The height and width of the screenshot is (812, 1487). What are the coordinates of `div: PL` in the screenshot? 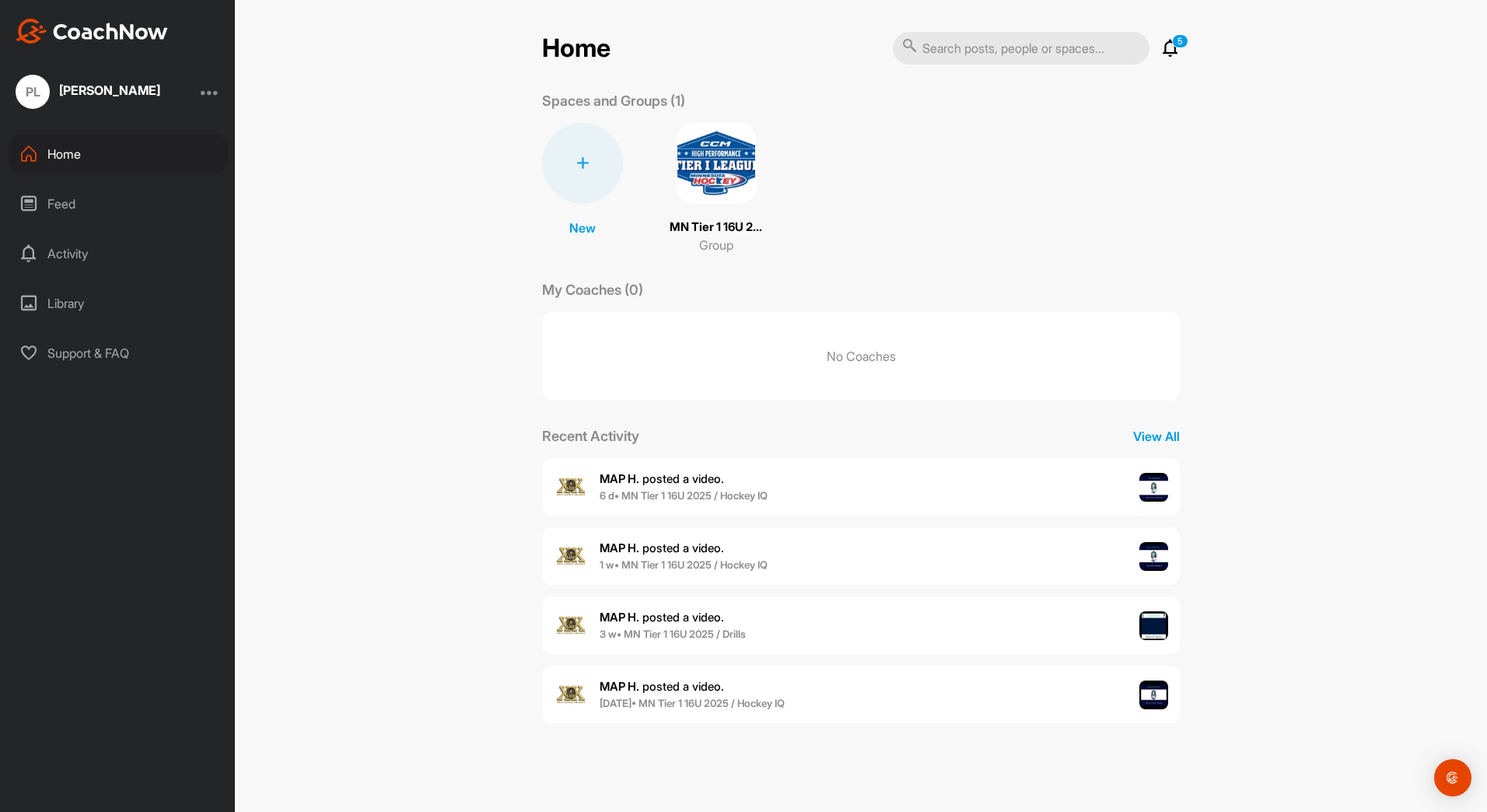 It's located at (33, 92).